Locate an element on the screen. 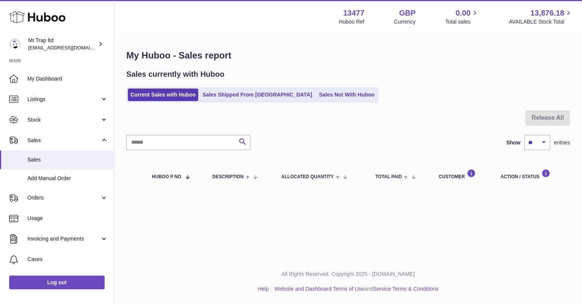 The height and width of the screenshot is (304, 582). span: Usage is located at coordinates (68, 218).